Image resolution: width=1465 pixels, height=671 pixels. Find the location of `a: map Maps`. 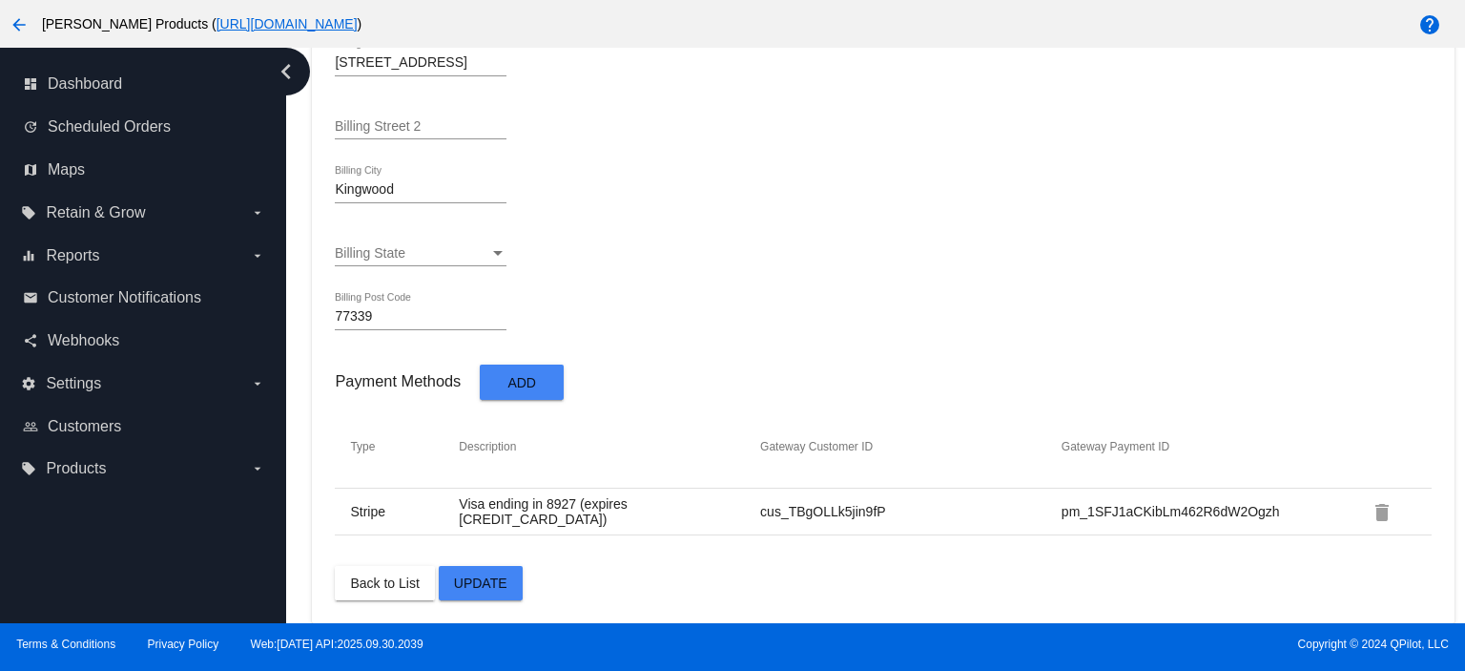

a: map Maps is located at coordinates (144, 170).